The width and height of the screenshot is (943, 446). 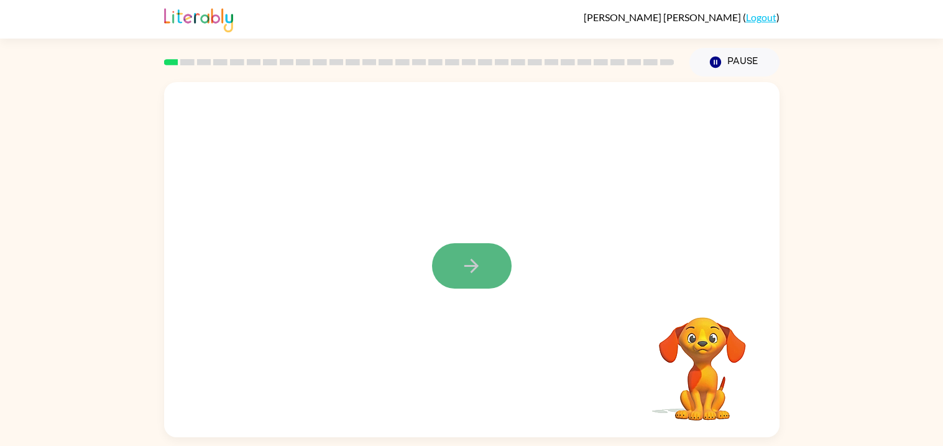 I want to click on a: Logout, so click(x=761, y=17).